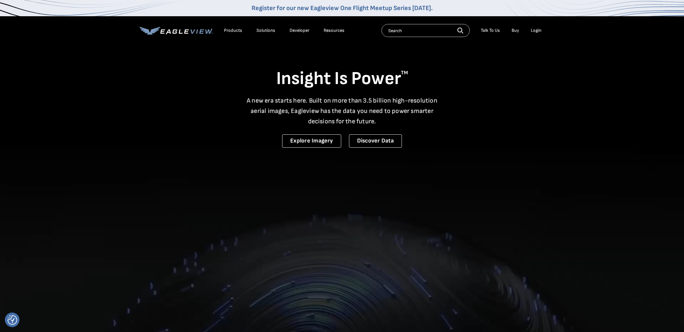 The width and height of the screenshot is (684, 332). I want to click on a: Developer, so click(299, 31).